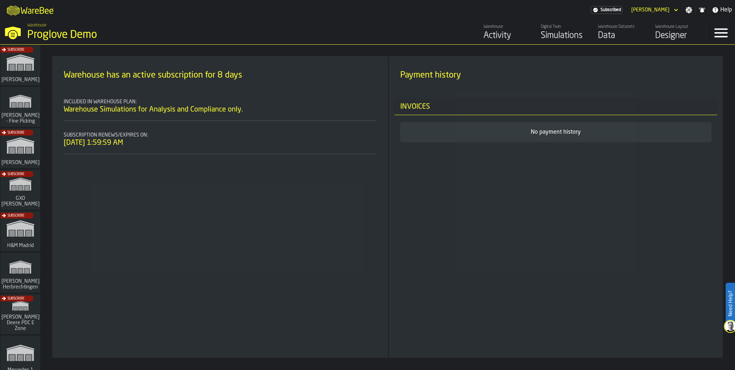 The height and width of the screenshot is (370, 735). Describe the element at coordinates (20, 191) in the screenshot. I see `a: link-to-/wh/i/baca6aa3-d1fc-43c0-a604-2a1c9d5db74d/simulations` at that location.